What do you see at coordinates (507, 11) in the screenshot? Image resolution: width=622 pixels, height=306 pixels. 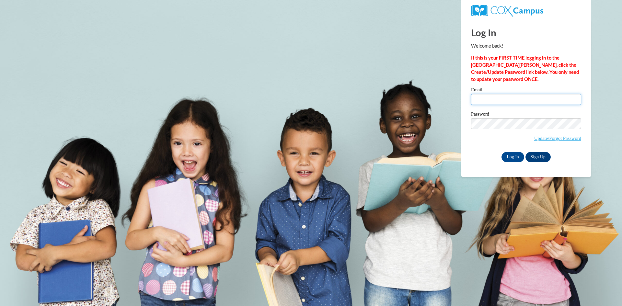 I see `img: COX Campus` at bounding box center [507, 11].